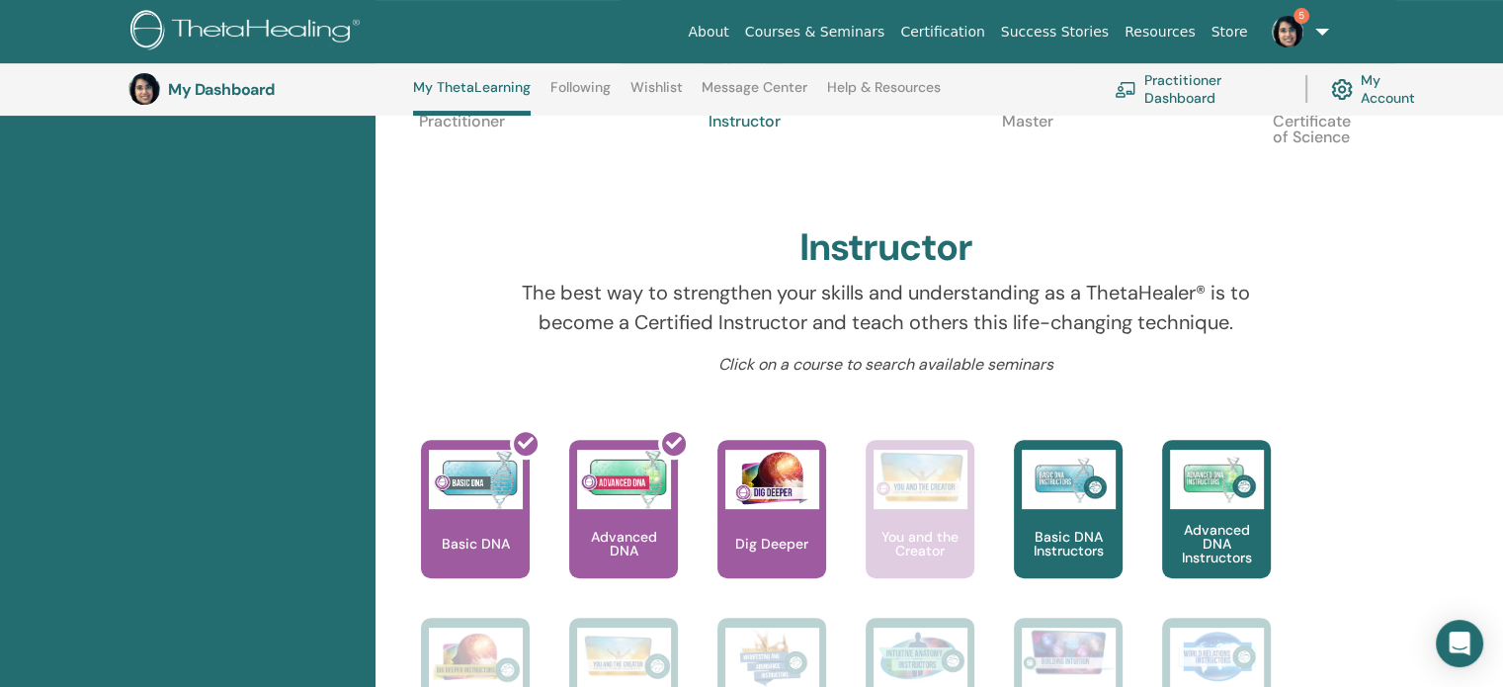 Image resolution: width=1503 pixels, height=687 pixels. What do you see at coordinates (1342, 89) in the screenshot?
I see `img: cog.svg` at bounding box center [1342, 89].